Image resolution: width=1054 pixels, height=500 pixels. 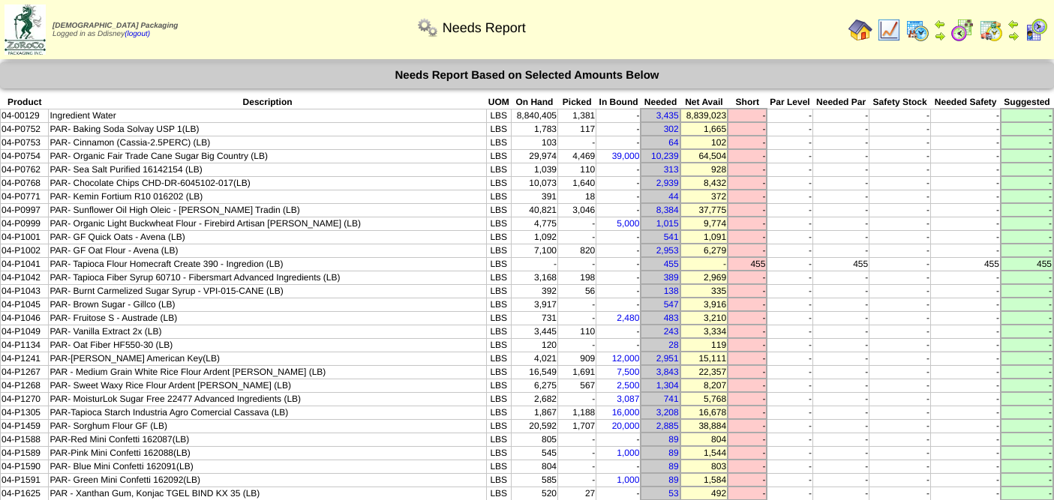 What do you see at coordinates (534, 143) in the screenshot?
I see `td: 103` at bounding box center [534, 143].